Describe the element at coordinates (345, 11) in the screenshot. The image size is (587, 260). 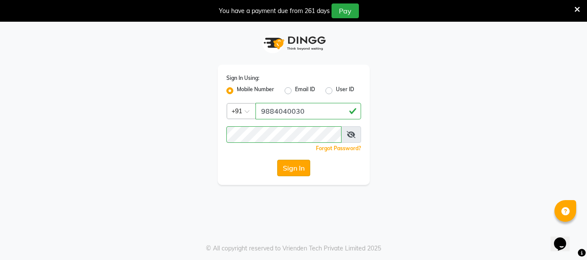
I see `button: Pay` at that location.